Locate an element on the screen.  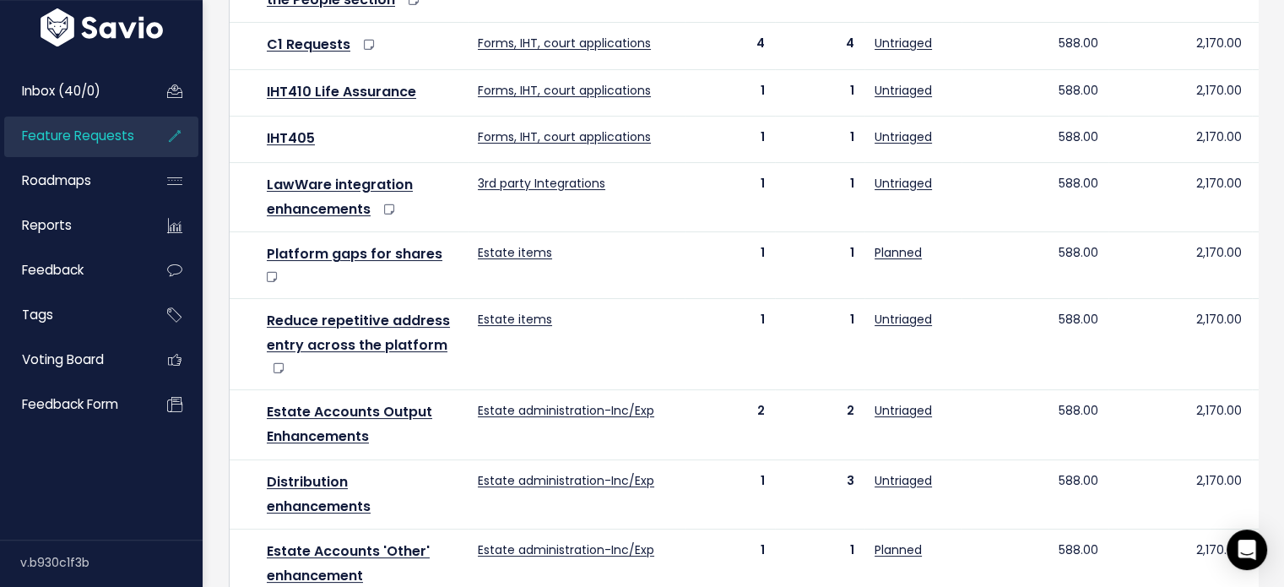
a: Feedback is located at coordinates (72, 270).